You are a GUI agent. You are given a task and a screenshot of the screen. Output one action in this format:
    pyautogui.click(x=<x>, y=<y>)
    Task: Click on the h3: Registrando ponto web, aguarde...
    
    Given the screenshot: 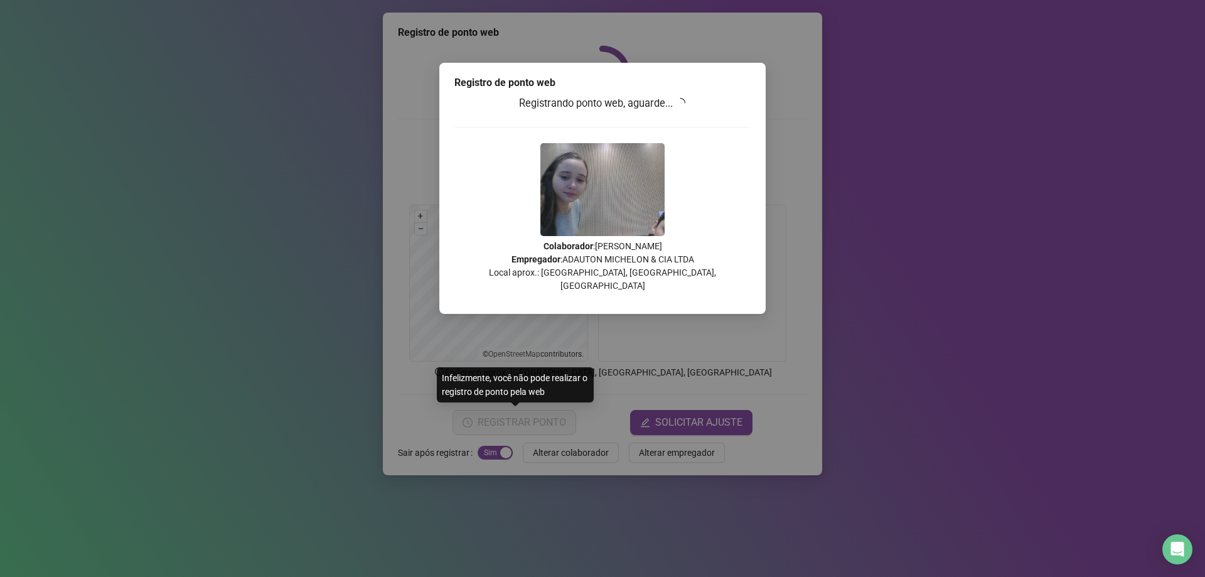 What is the action you would take?
    pyautogui.click(x=603, y=104)
    